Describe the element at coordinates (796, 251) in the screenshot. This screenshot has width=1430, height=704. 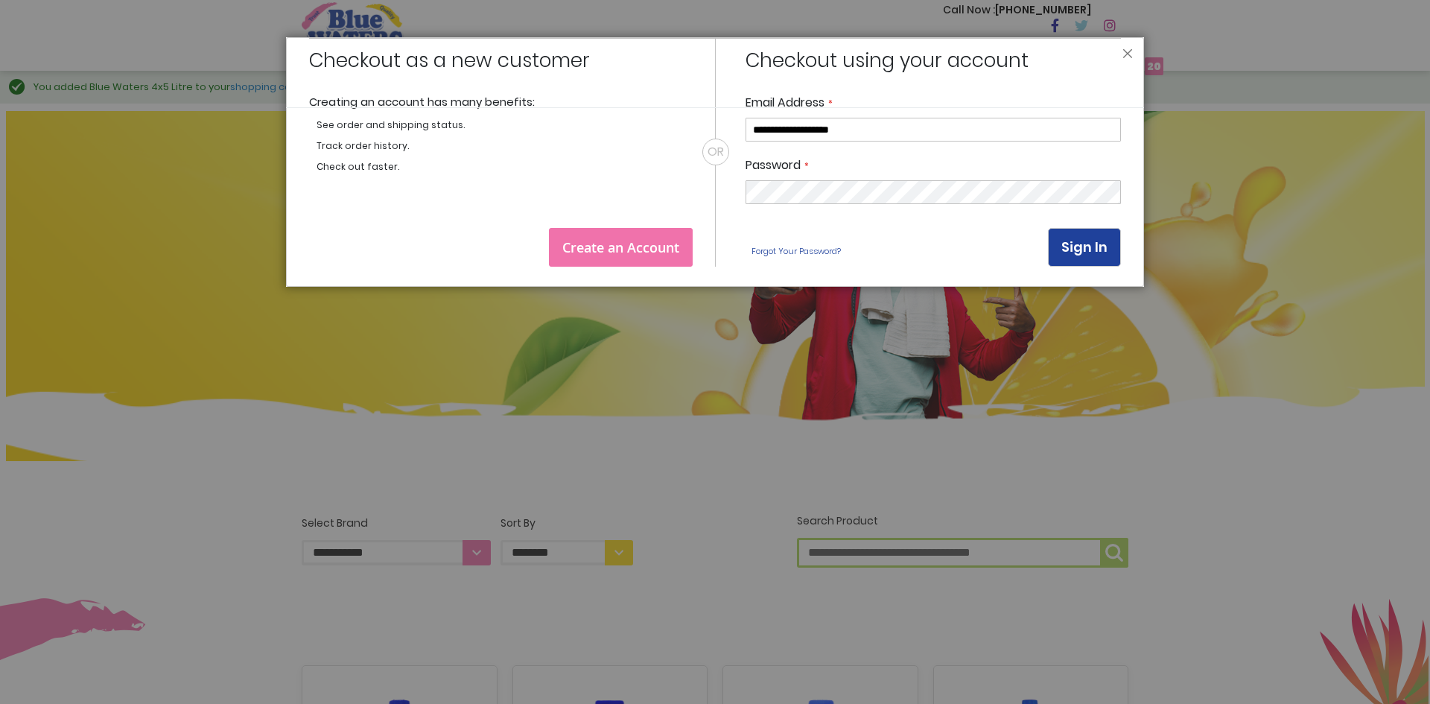
I see `a: Forgot Your Password?` at that location.